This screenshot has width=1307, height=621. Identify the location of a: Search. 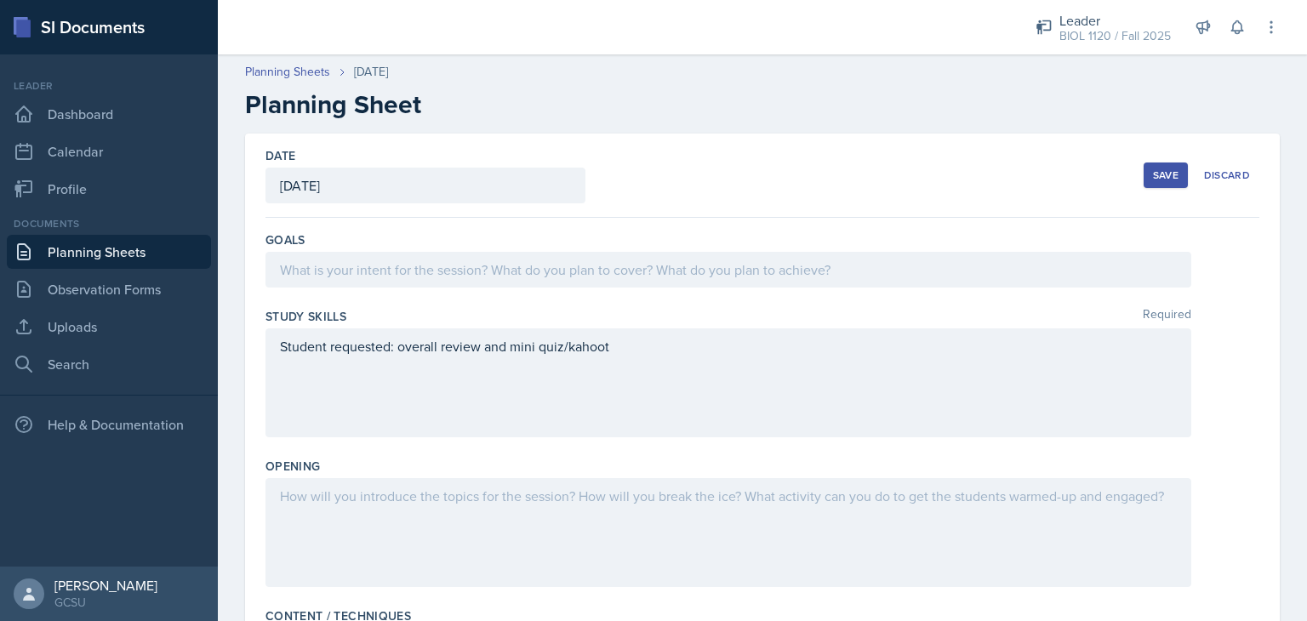
(109, 364).